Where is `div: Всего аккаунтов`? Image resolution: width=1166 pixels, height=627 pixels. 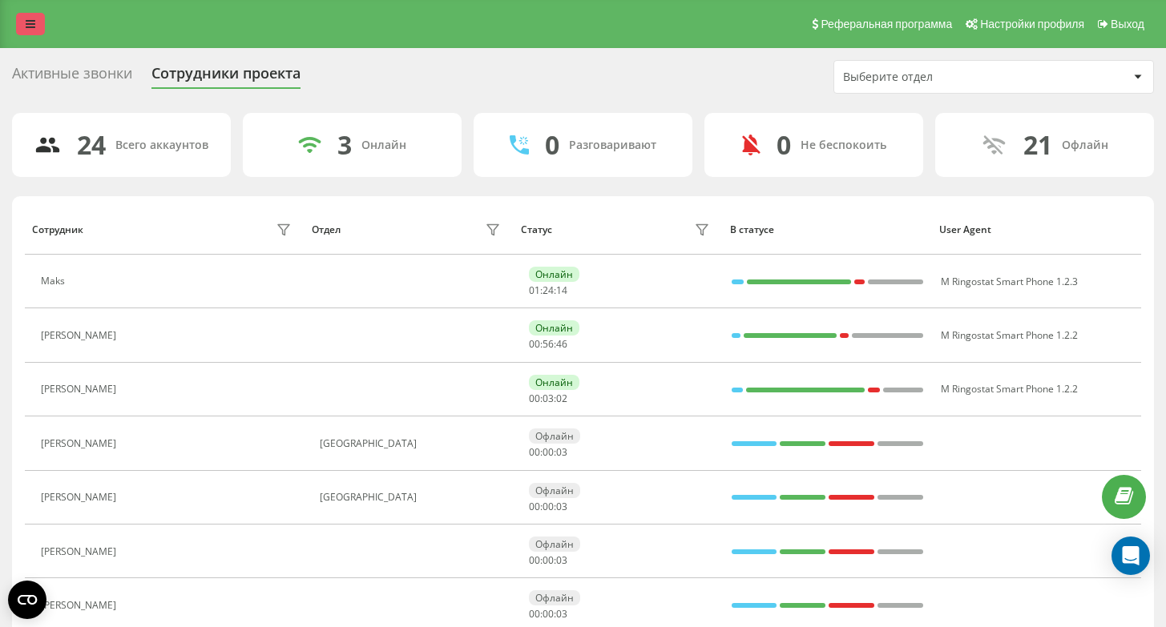
div: Всего аккаунтов is located at coordinates (162, 145).